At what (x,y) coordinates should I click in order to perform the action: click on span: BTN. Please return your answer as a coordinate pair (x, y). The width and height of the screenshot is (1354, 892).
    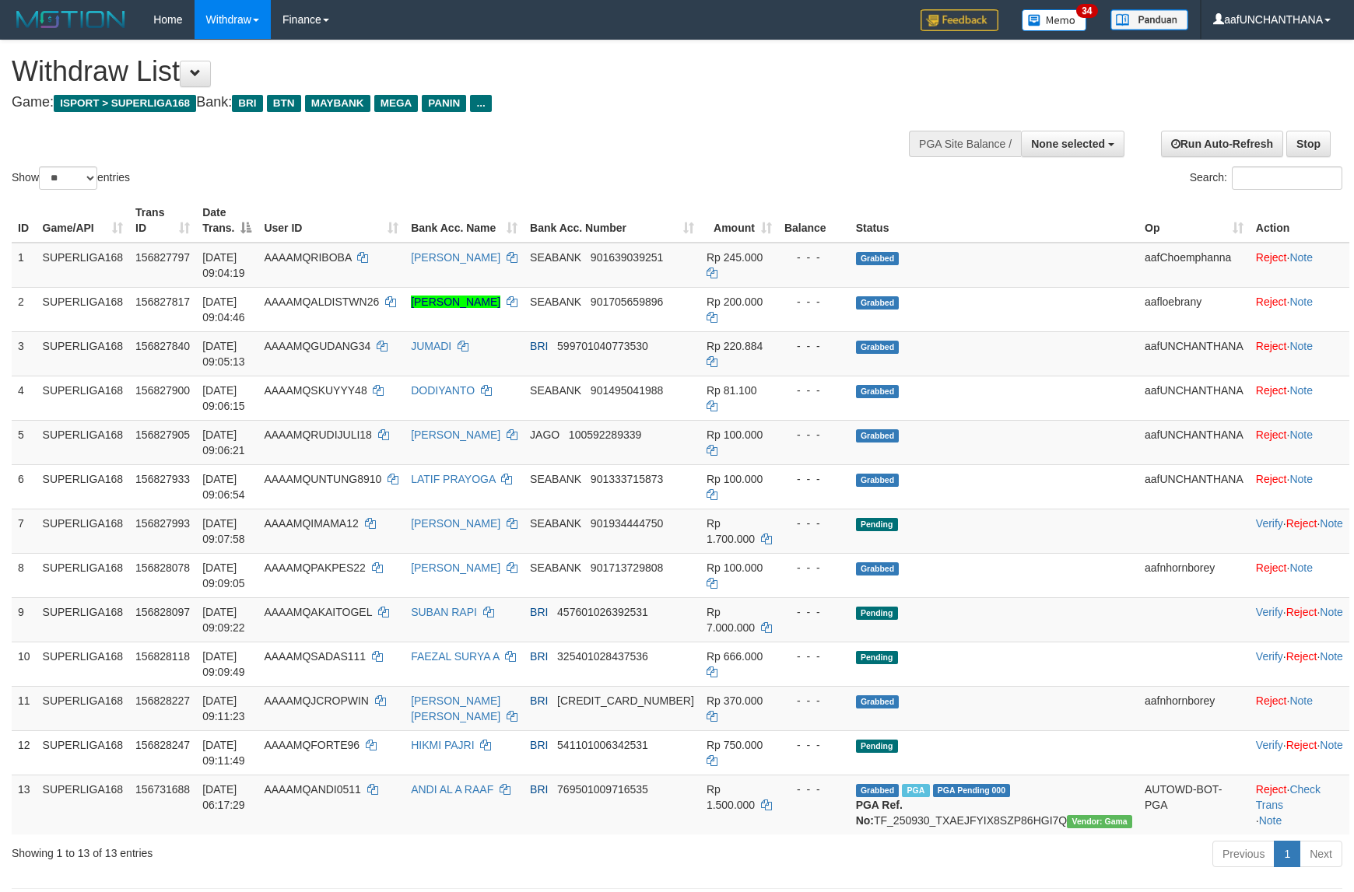
    Looking at the image, I should click on (284, 103).